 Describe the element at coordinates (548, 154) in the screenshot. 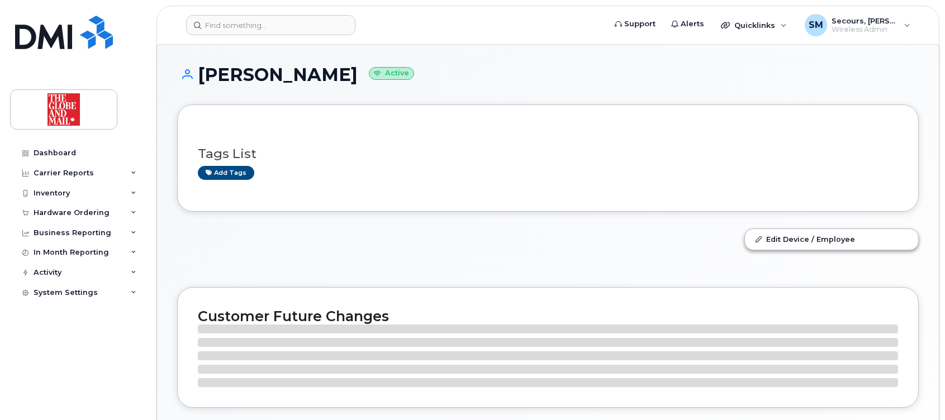

I see `h3: Tags List` at that location.